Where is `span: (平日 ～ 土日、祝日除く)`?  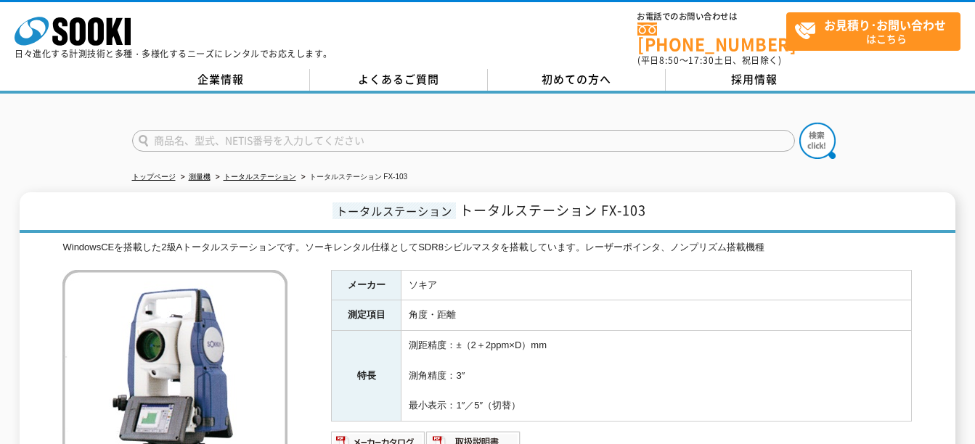 span: (平日 ～ 土日、祝日除く) is located at coordinates (709, 60).